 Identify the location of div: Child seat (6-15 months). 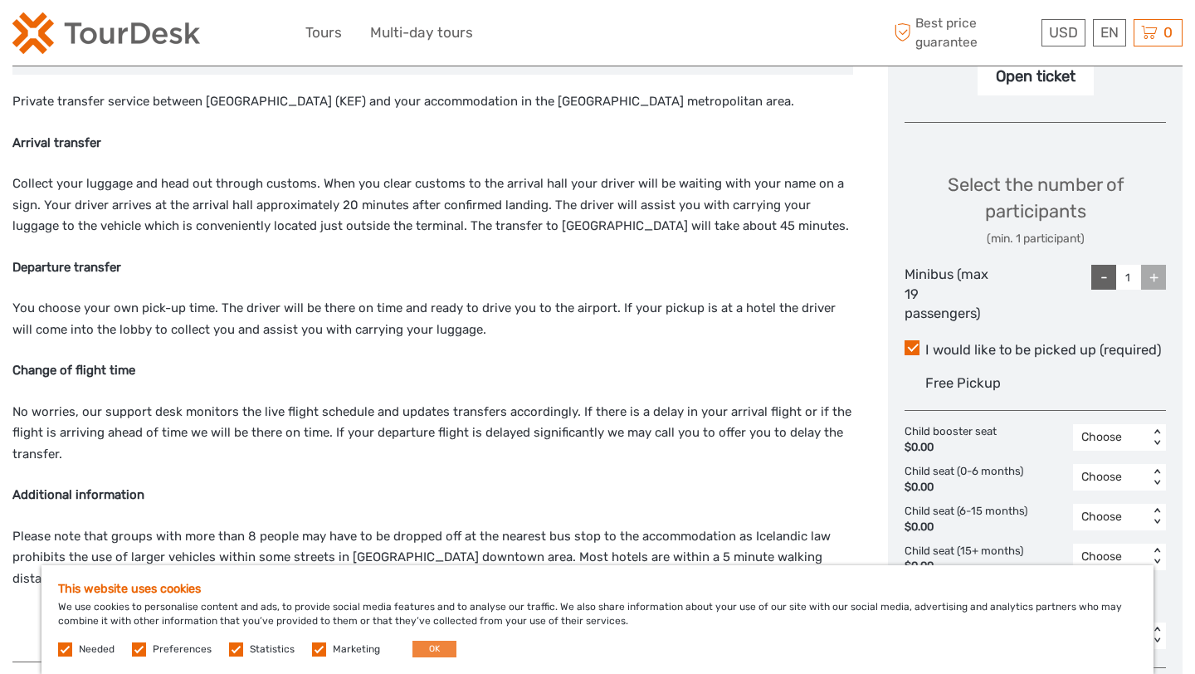
(970, 519).